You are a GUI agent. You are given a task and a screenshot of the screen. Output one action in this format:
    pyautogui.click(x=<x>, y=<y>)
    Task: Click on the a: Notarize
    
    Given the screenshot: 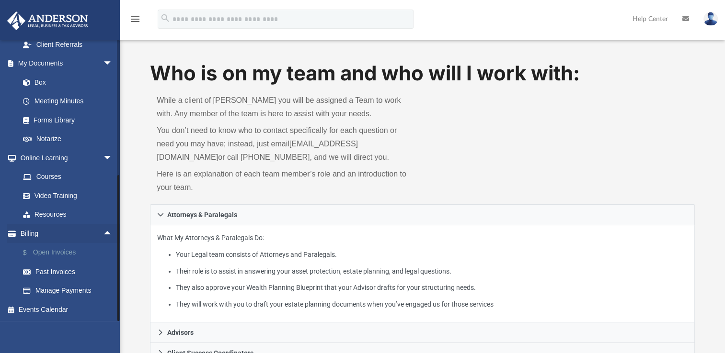 What is the action you would take?
    pyautogui.click(x=68, y=139)
    